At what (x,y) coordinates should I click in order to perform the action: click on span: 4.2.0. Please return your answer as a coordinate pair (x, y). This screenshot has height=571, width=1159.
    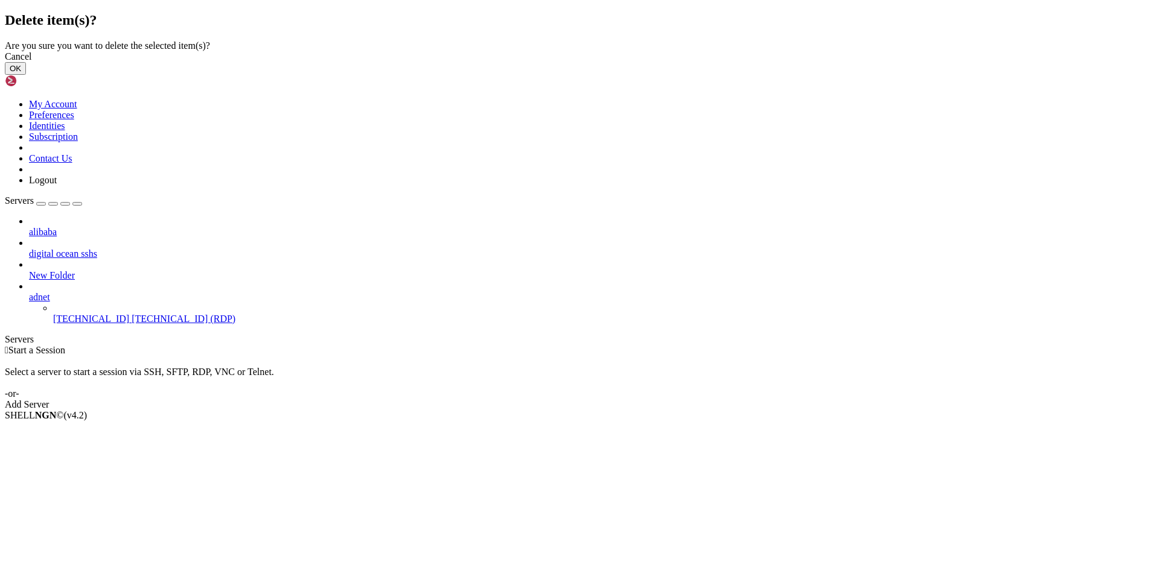
    Looking at the image, I should click on (75, 415).